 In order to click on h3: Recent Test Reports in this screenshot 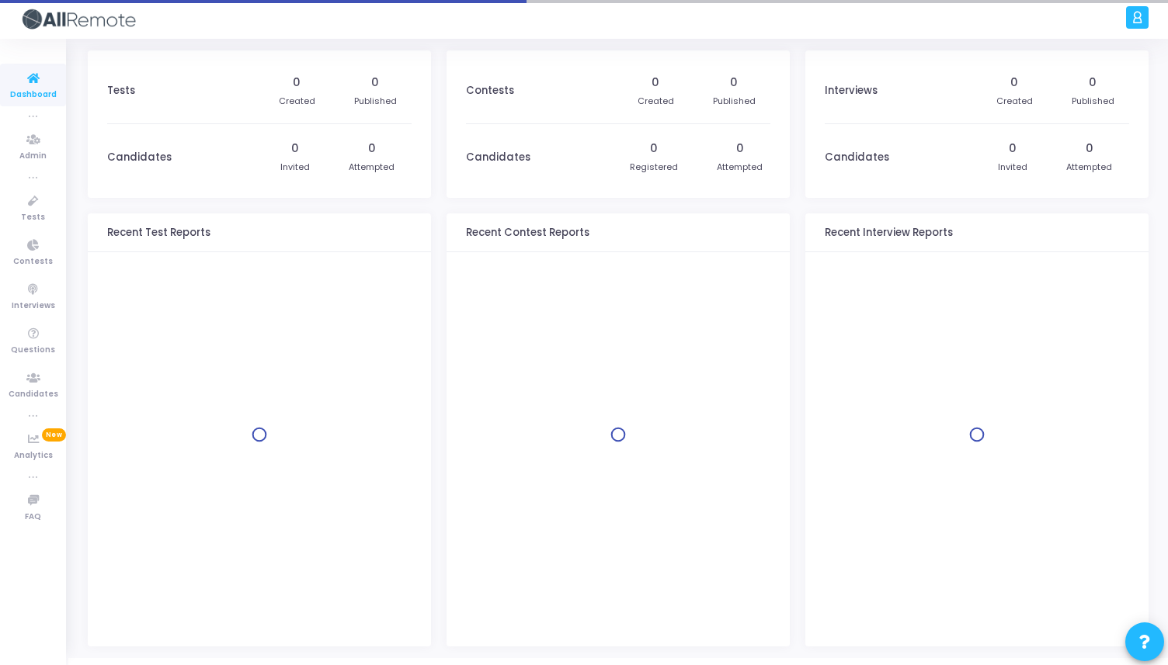, I will do `click(158, 233)`.